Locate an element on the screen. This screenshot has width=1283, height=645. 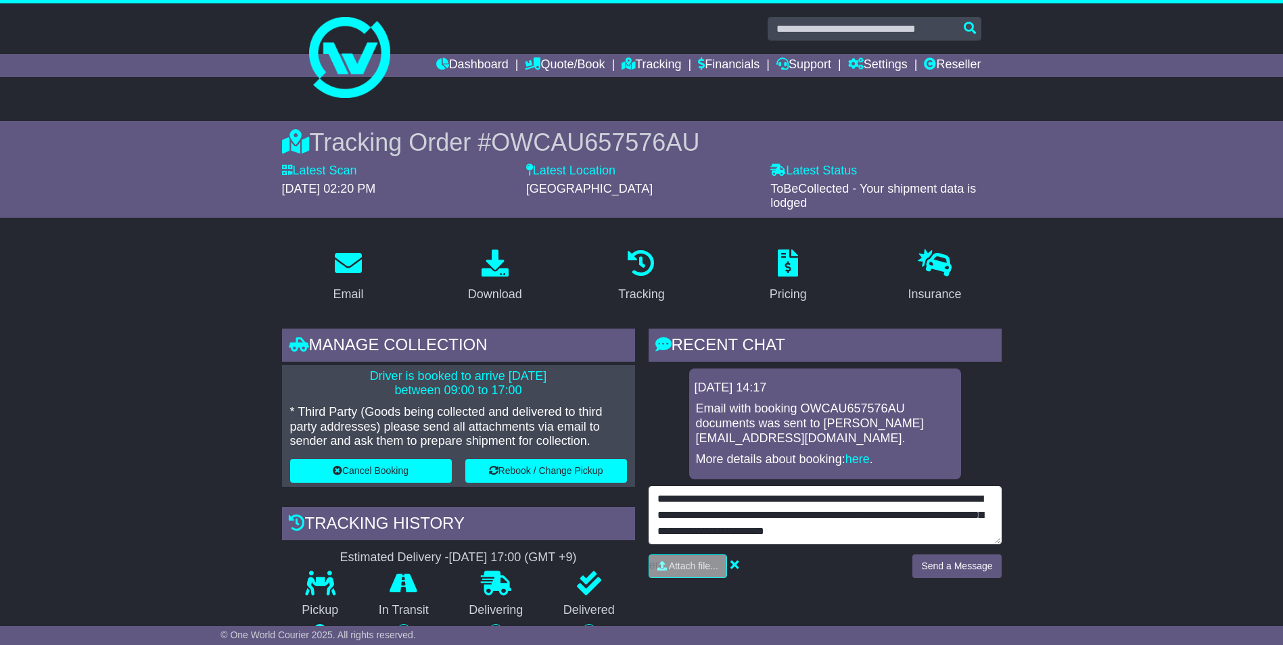
div: Email is located at coordinates (348, 294).